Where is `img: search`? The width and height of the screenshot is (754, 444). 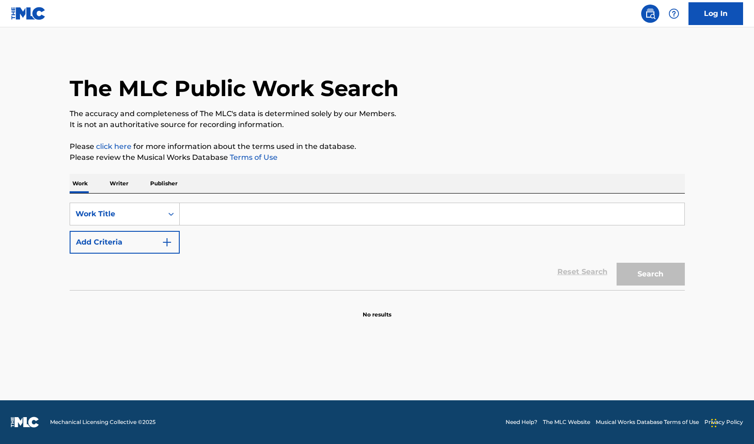 img: search is located at coordinates (650, 14).